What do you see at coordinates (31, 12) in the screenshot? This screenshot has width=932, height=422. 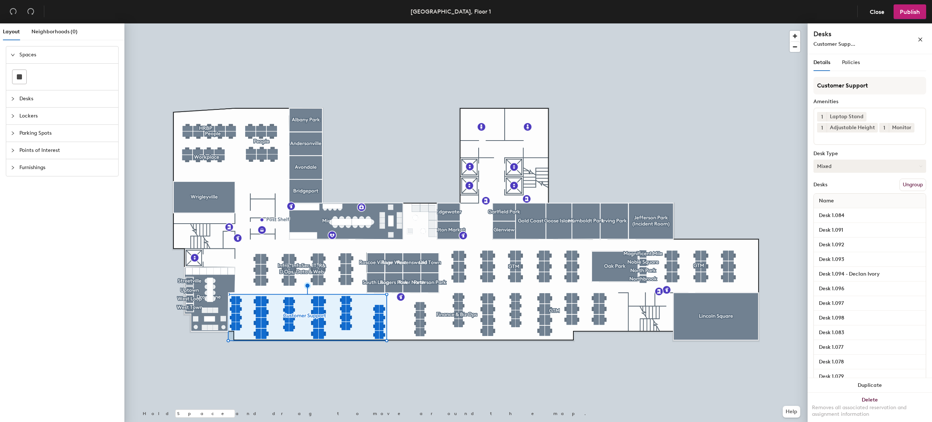 I see `button: Redo (⌘ + ⇧ + Z)` at bounding box center [31, 12].